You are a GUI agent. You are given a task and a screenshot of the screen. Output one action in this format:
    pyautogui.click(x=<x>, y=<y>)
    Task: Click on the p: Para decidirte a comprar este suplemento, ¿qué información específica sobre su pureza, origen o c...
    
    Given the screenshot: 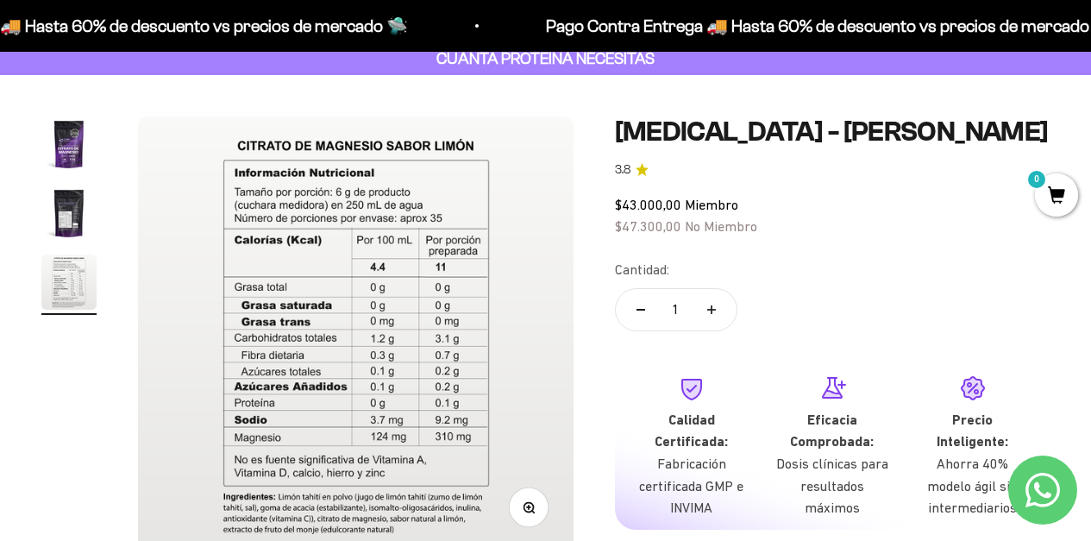 What is the action you would take?
    pyautogui.click(x=189, y=66)
    